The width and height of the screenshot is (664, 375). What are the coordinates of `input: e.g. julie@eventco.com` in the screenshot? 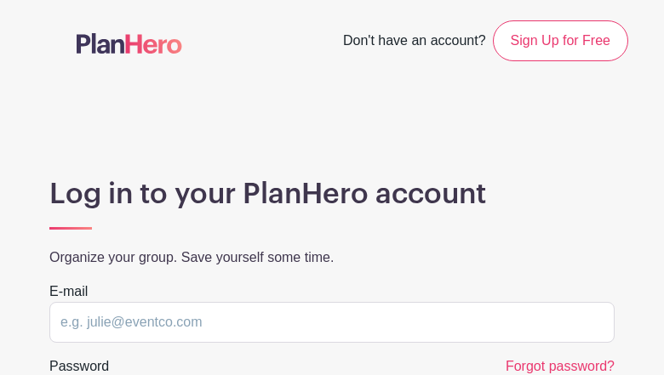 It's located at (332, 322).